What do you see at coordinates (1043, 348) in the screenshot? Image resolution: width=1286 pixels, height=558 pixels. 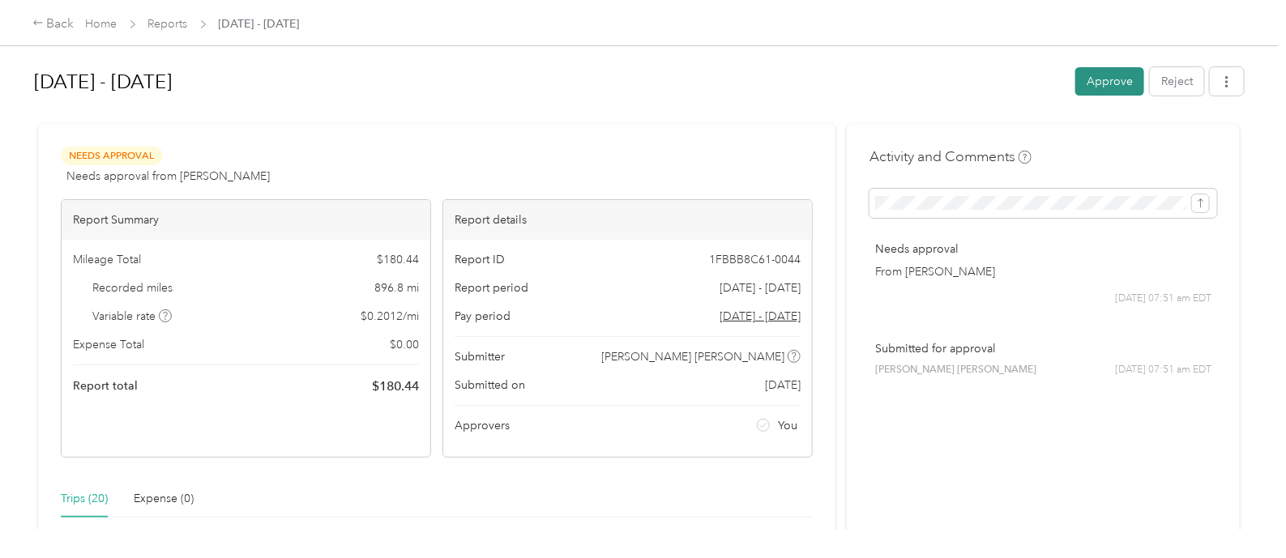 I see `p: Submitted for approval` at bounding box center [1043, 348].